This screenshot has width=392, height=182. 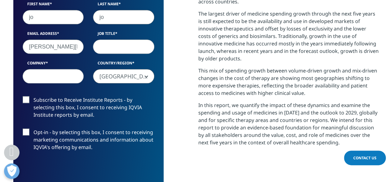 What do you see at coordinates (124, 6) in the screenshot?
I see `label: Last Name` at bounding box center [124, 6].